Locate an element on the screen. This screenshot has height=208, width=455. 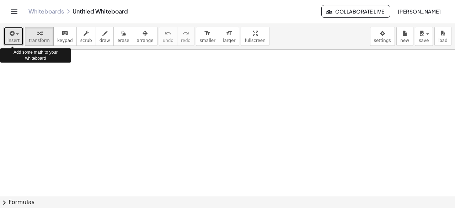
a: Whiteboards is located at coordinates (46, 11).